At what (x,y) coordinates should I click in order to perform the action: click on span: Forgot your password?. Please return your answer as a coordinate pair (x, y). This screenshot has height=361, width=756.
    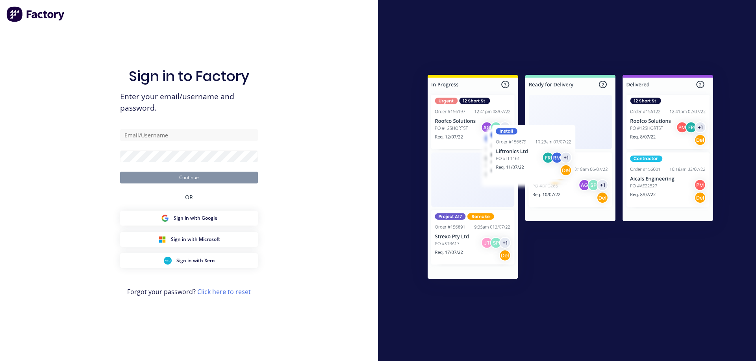
    Looking at the image, I should click on (189, 292).